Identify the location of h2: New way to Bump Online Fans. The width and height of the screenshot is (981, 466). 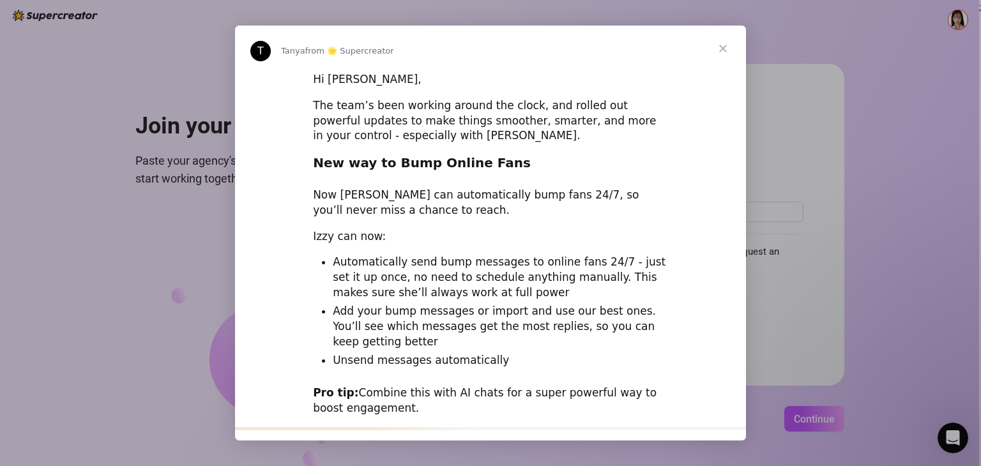
(490, 166).